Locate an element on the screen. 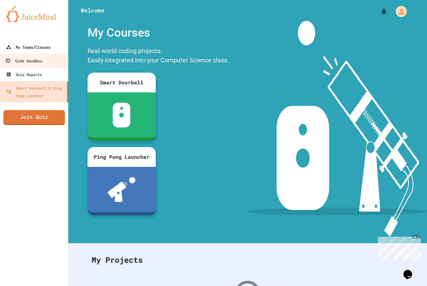 The height and width of the screenshot is (286, 427). div: Ping Pong Launcher is located at coordinates (122, 157).